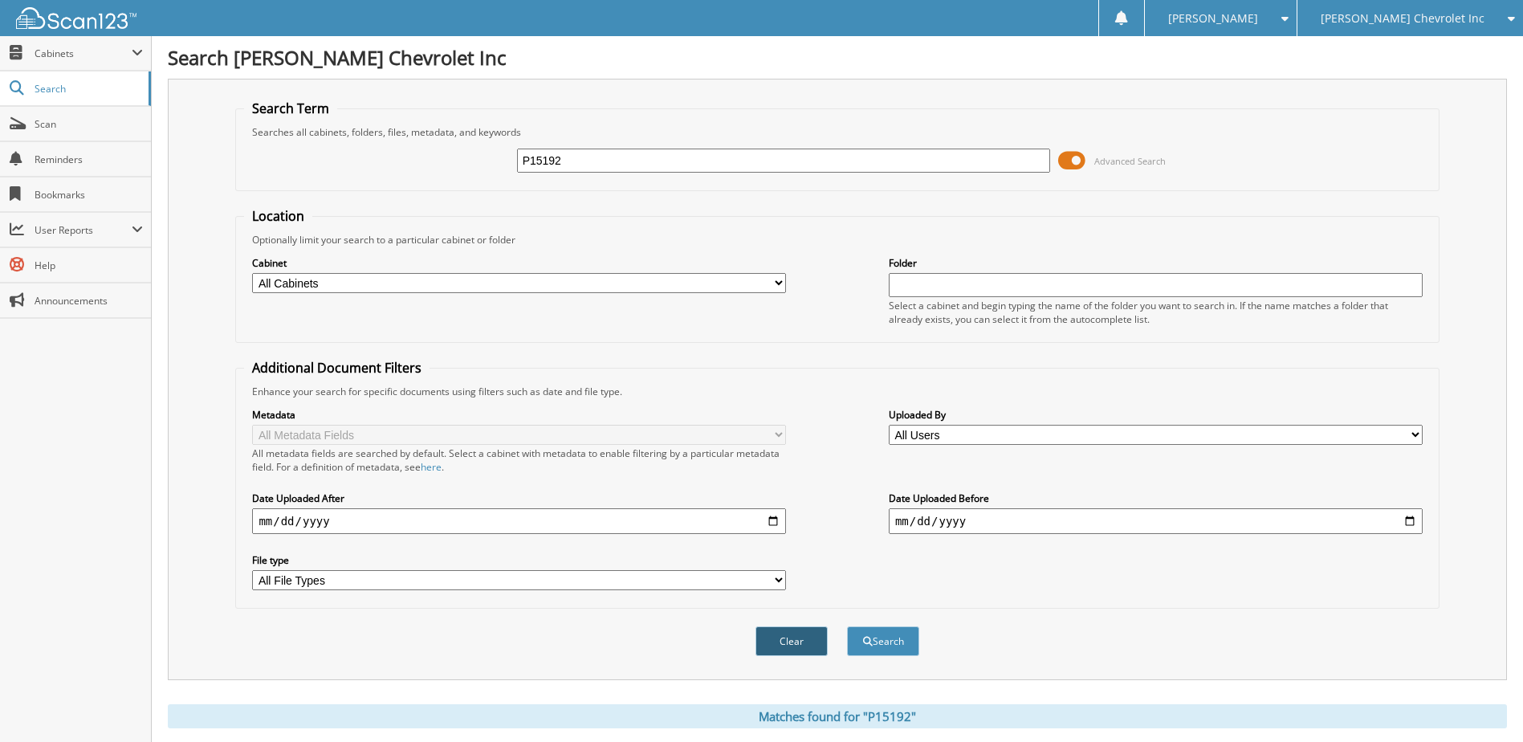 Image resolution: width=1523 pixels, height=742 pixels. Describe the element at coordinates (519, 263) in the screenshot. I see `label: Cabinet` at that location.